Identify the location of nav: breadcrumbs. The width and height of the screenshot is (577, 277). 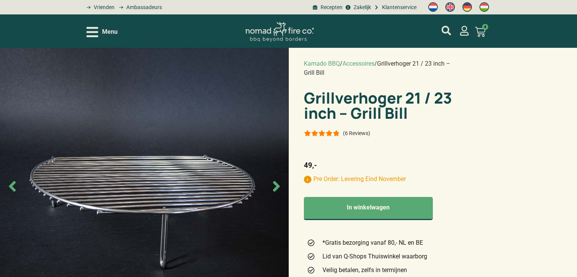
(381, 68).